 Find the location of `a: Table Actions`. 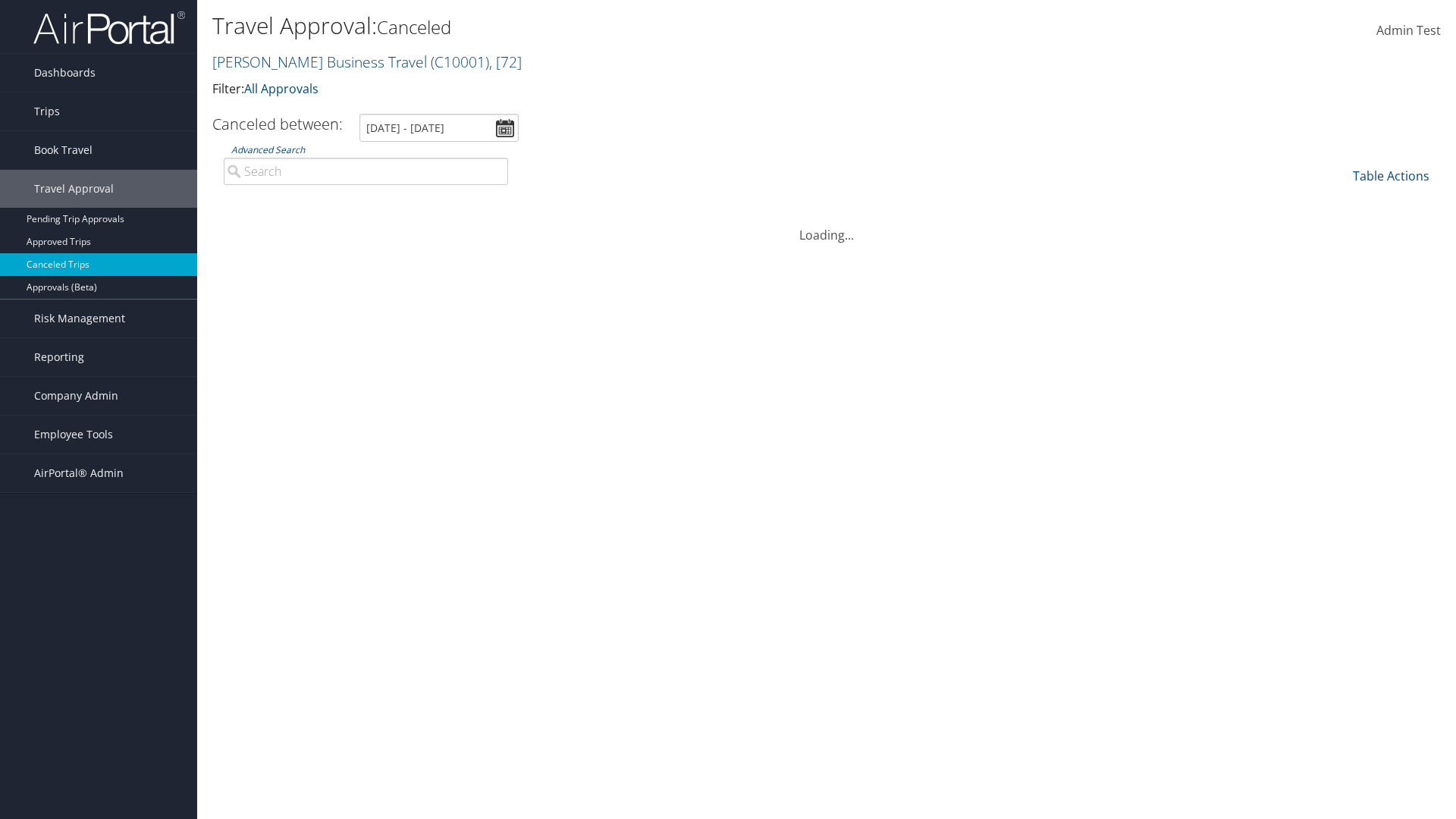

a: Table Actions is located at coordinates (1391, 176).